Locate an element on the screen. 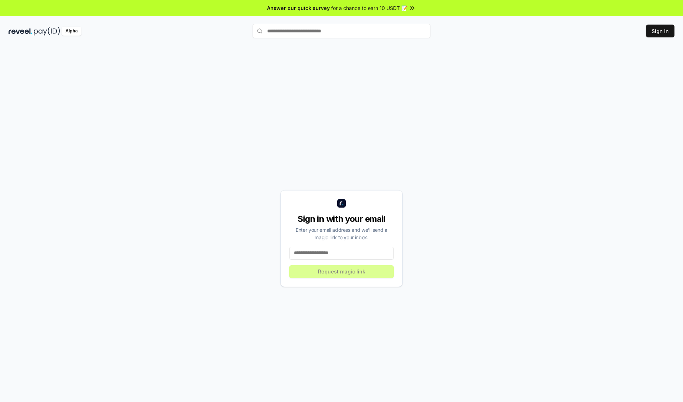 The image size is (683, 402). div: Sign in with your email is located at coordinates (342, 219).